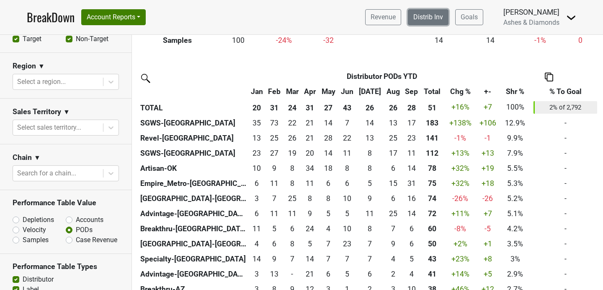  I want to click on th: TOTAL, so click(193, 107).